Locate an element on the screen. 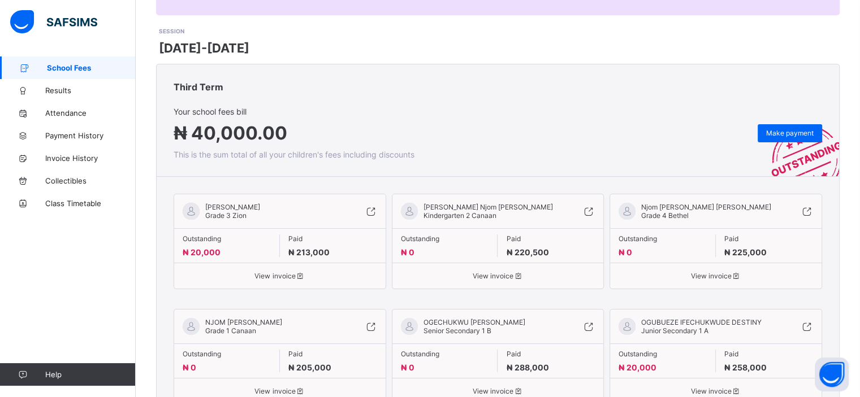 The image size is (860, 397). span: Attendance is located at coordinates (90, 113).